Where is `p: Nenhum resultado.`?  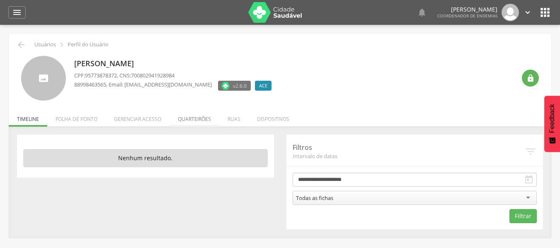 p: Nenhum resultado. is located at coordinates (145, 158).